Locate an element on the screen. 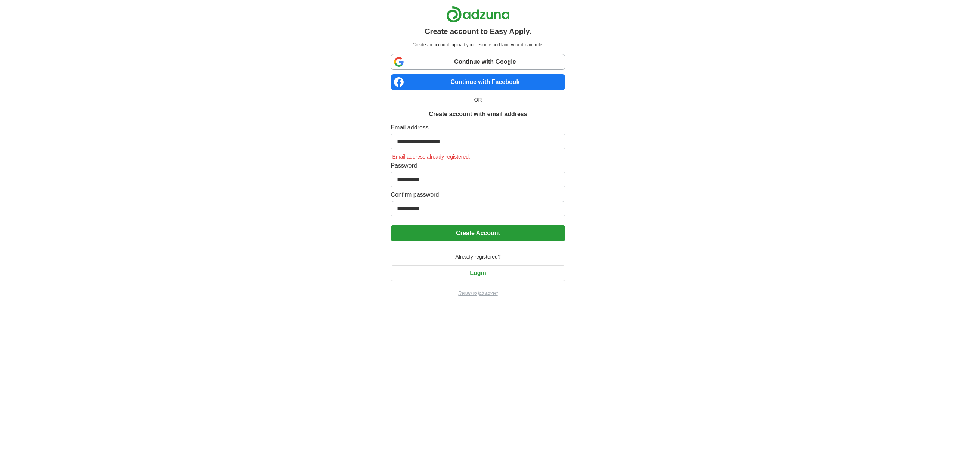 This screenshot has width=956, height=462. h1: Create account with email address is located at coordinates (478, 114).